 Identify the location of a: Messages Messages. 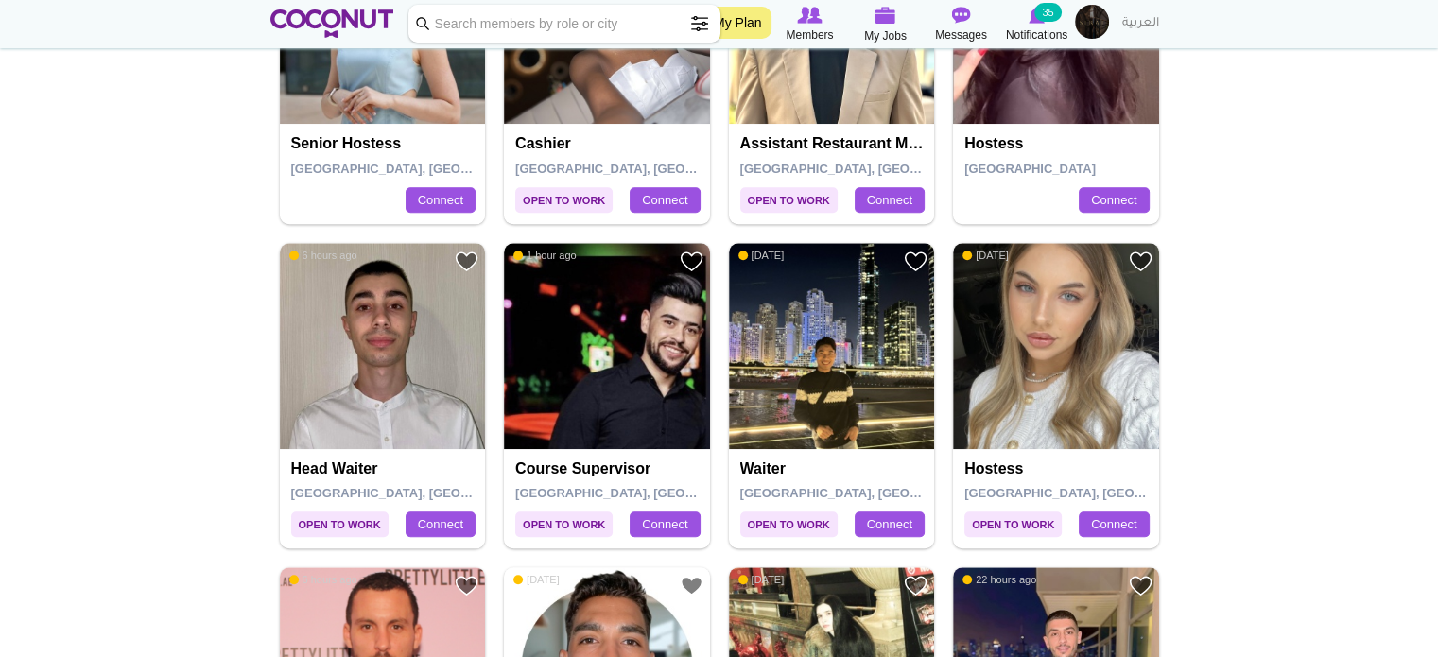
(962, 25).